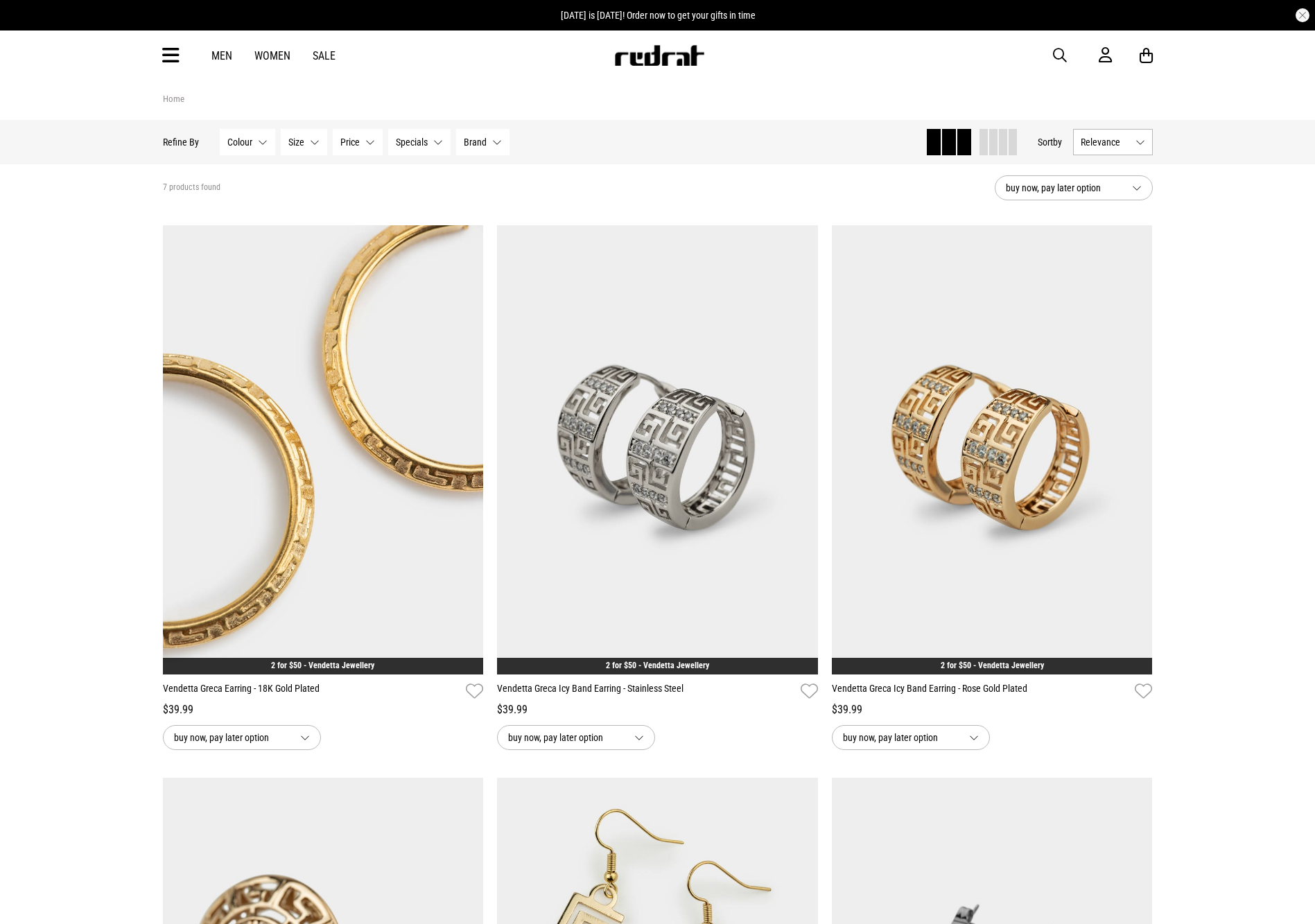 Image resolution: width=1315 pixels, height=924 pixels. Describe the element at coordinates (272, 56) in the screenshot. I see `a: Women` at that location.